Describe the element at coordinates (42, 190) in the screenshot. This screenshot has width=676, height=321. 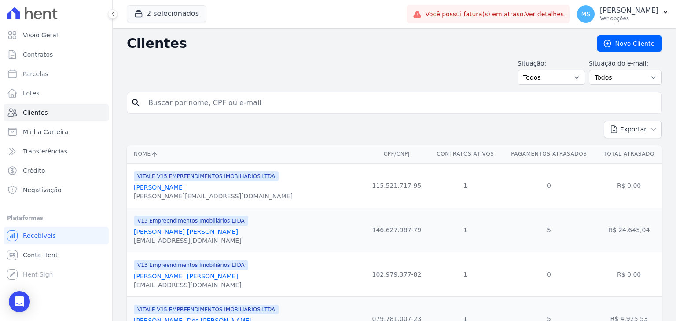
I see `span: Negativação` at that location.